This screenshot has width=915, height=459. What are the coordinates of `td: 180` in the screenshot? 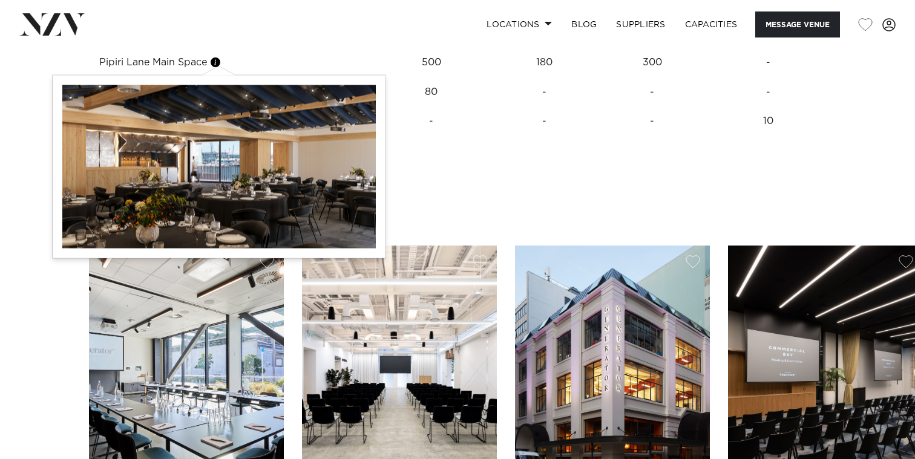 It's located at (544, 62).